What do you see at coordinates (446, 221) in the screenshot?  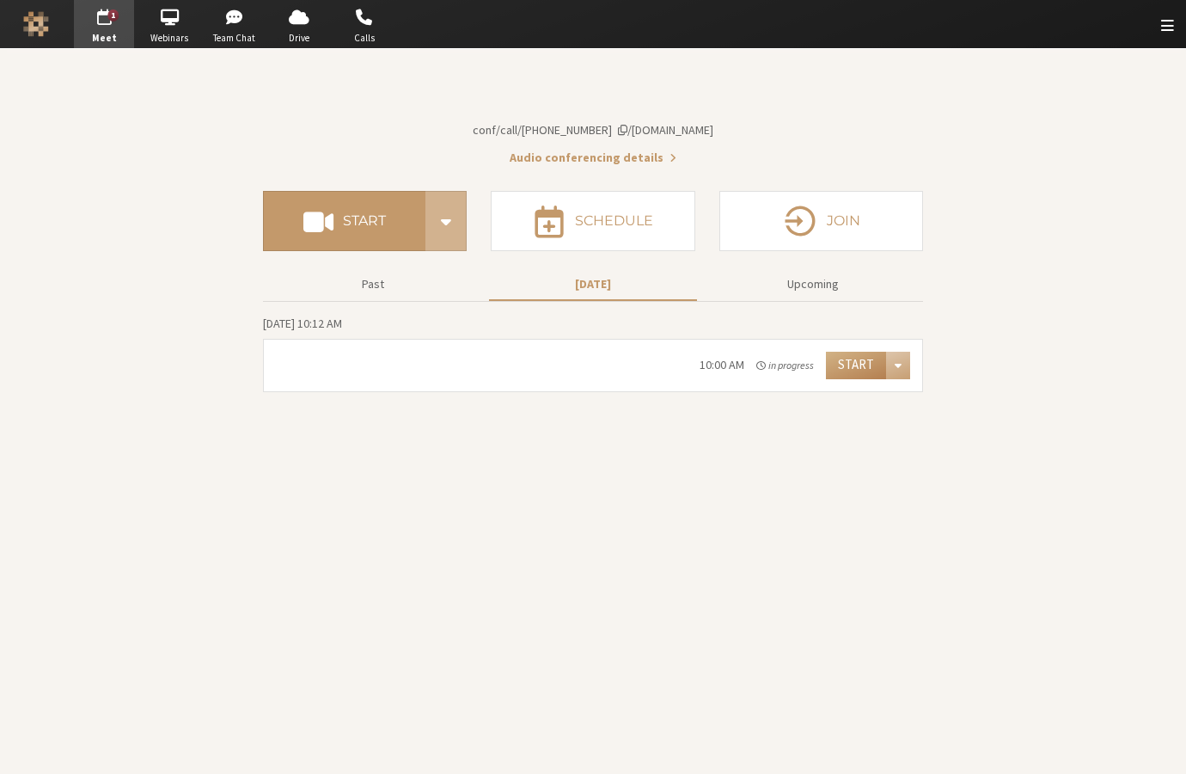 I see `div: Start conference options` at bounding box center [446, 221].